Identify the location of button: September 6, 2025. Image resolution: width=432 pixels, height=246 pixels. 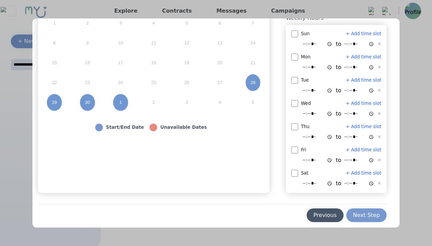
(220, 23).